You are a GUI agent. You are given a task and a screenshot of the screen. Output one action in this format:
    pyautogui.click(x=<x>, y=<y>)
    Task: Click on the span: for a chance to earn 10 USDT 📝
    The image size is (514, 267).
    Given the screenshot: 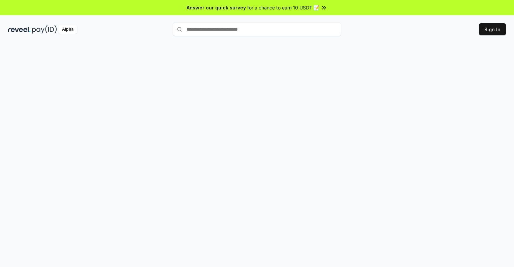 What is the action you would take?
    pyautogui.click(x=284, y=7)
    